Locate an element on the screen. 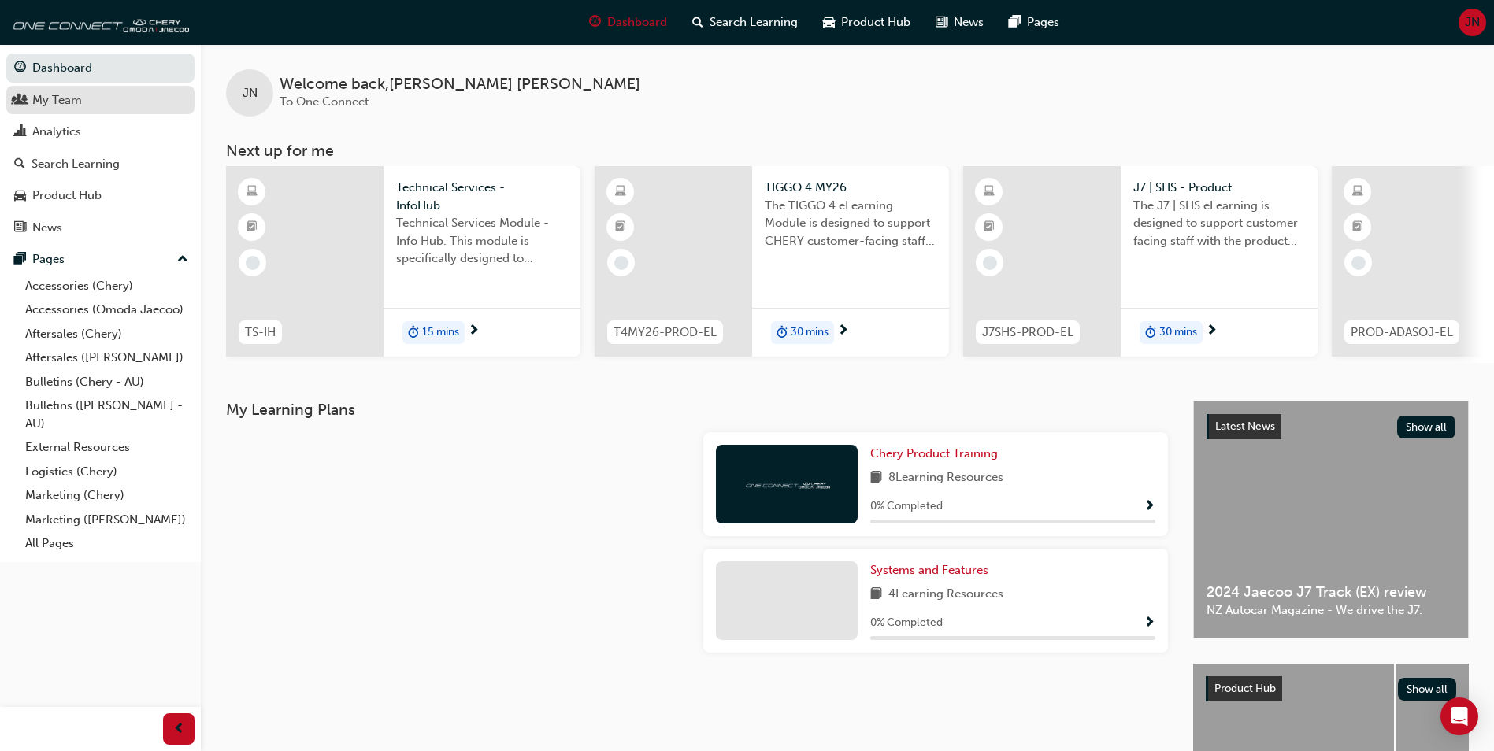  span: 4 Learning Resources is located at coordinates (946, 595).